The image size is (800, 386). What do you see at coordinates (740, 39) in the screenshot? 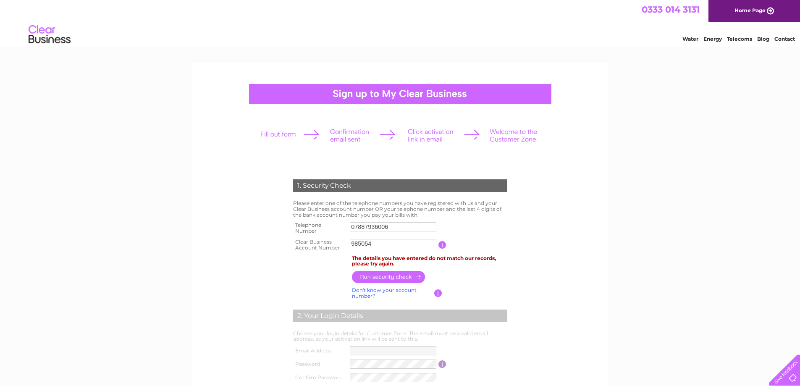
I see `a: Telecoms` at bounding box center [740, 39].